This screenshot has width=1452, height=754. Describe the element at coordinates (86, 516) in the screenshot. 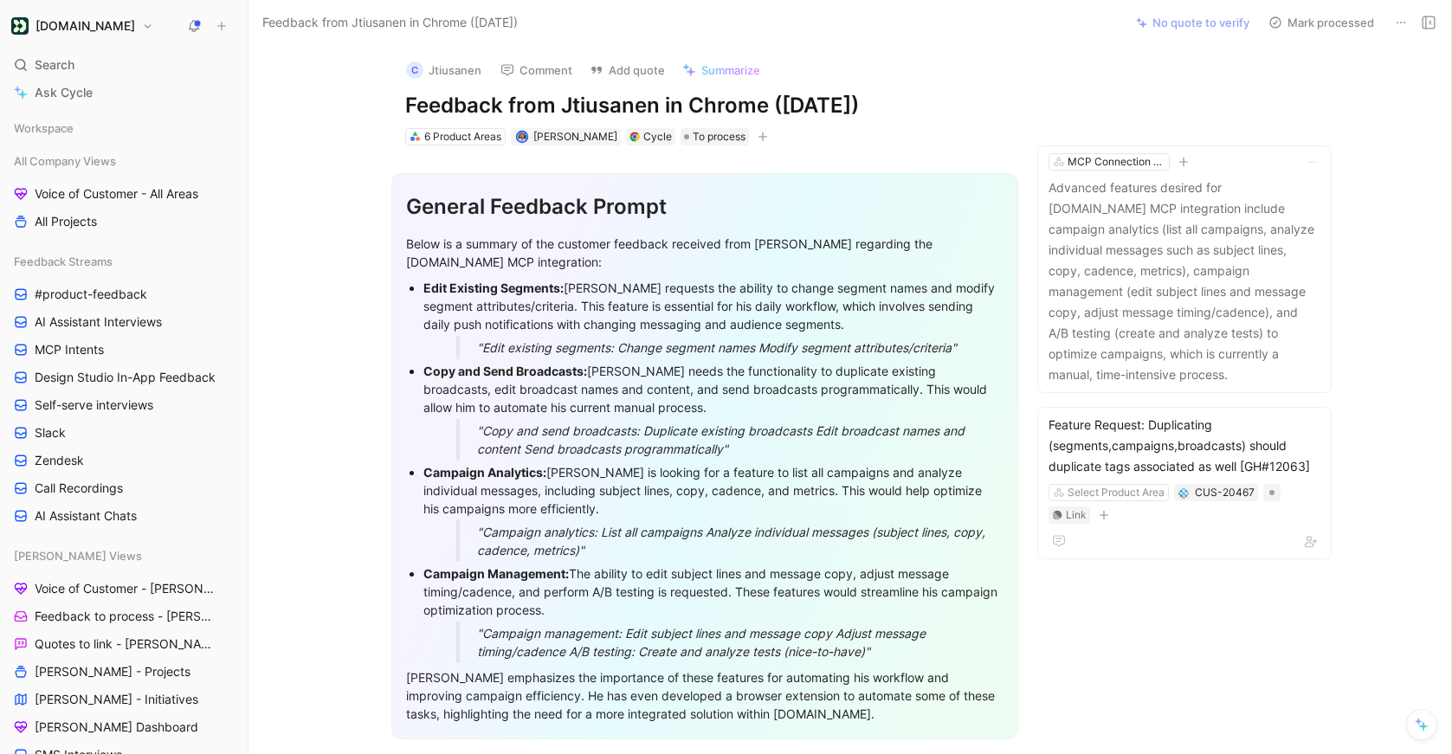

I see `span: AI Assistant Chats` at that location.